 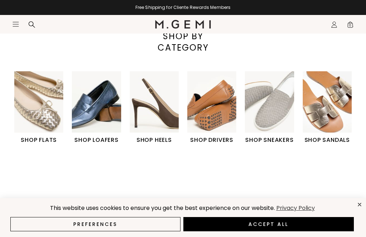 What do you see at coordinates (154, 140) in the screenshot?
I see `h1: SHOP HEELS` at bounding box center [154, 140].